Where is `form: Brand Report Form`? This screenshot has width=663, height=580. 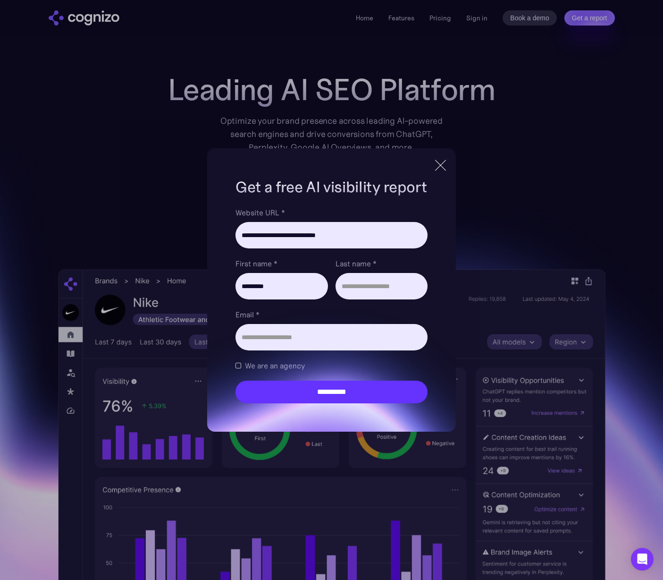
form: Brand Report Form is located at coordinates (331, 305).